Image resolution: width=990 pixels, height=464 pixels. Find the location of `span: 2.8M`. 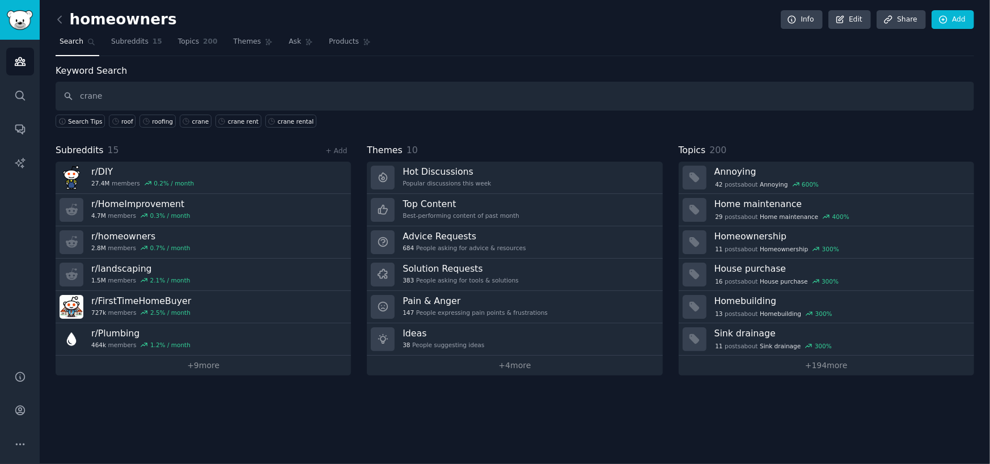

span: 2.8M is located at coordinates (99, 248).